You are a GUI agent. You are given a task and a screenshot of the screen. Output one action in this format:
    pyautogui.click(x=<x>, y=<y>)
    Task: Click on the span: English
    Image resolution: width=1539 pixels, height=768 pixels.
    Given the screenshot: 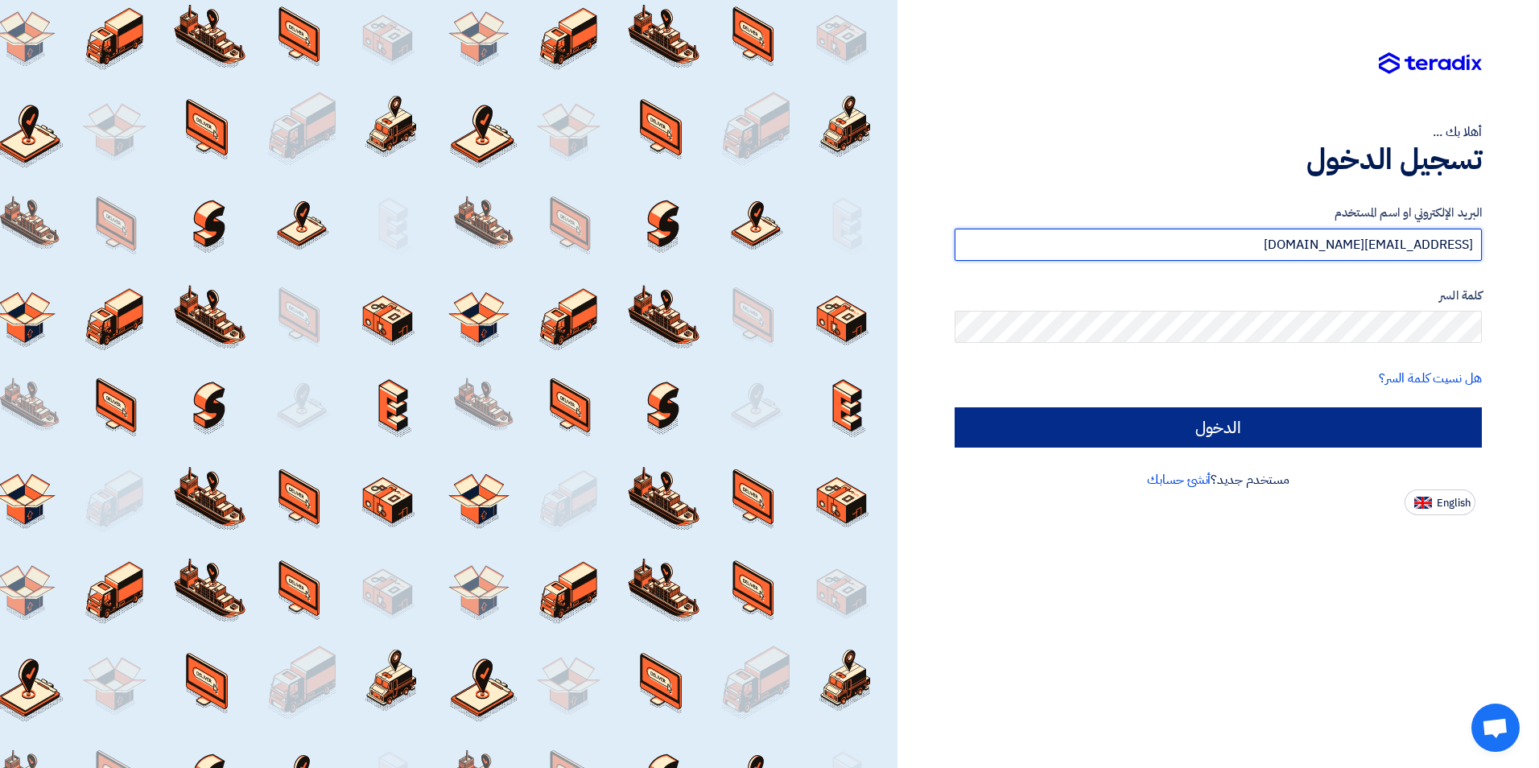 What is the action you would take?
    pyautogui.click(x=1454, y=503)
    